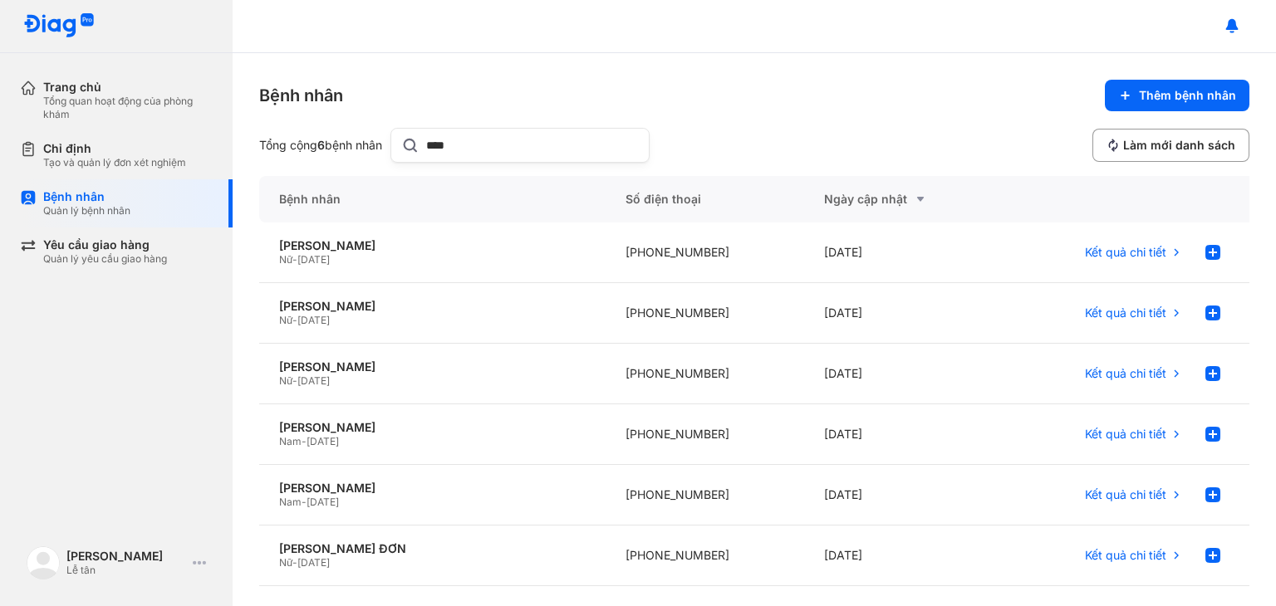  I want to click on div: Quản lý yêu cầu giao hàng, so click(105, 259).